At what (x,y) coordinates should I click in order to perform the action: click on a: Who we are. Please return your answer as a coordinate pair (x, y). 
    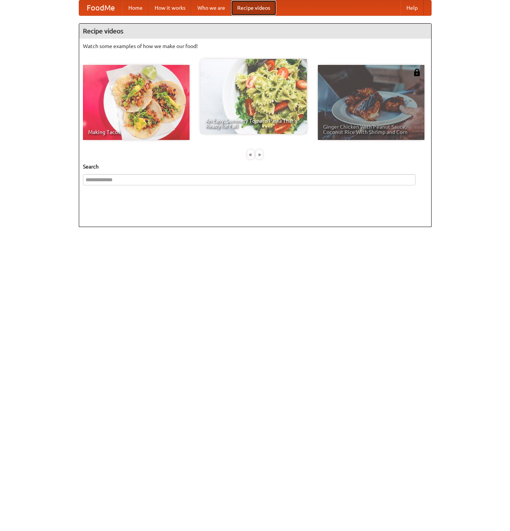
    Looking at the image, I should click on (211, 8).